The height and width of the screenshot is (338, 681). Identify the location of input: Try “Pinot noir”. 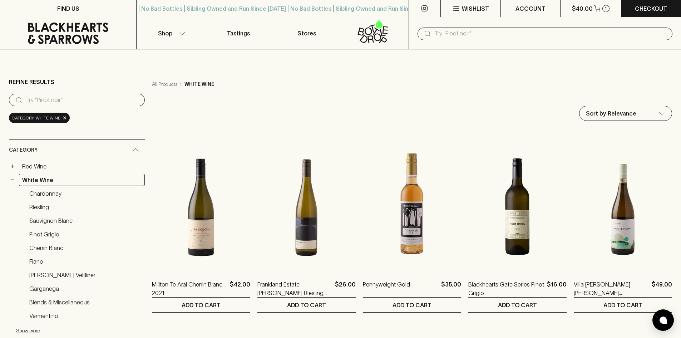
(83, 100).